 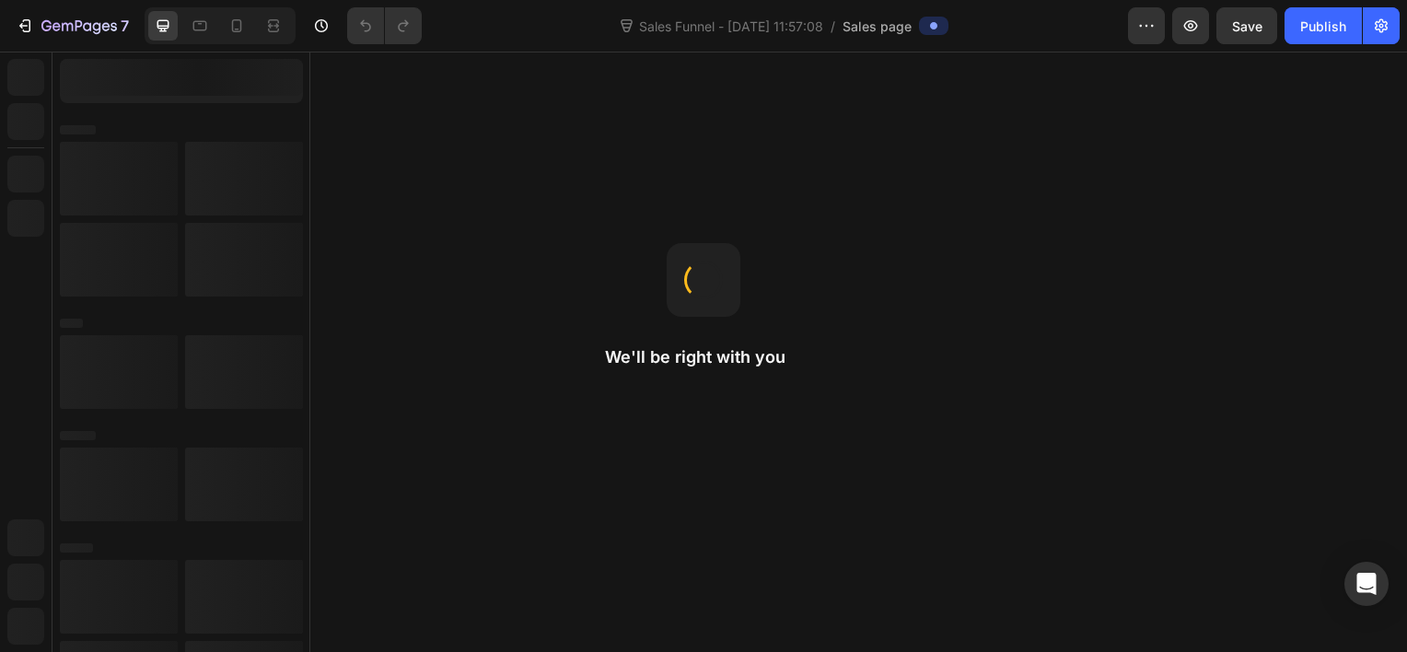 What do you see at coordinates (1366, 584) in the screenshot?
I see `div: Open Intercom Messenger` at bounding box center [1366, 584].